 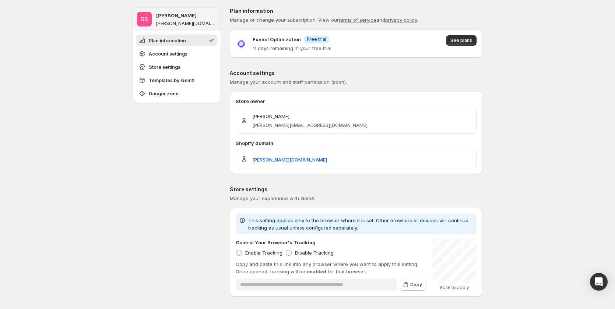 What do you see at coordinates (144, 19) in the screenshot?
I see `text: SS` at bounding box center [144, 19].